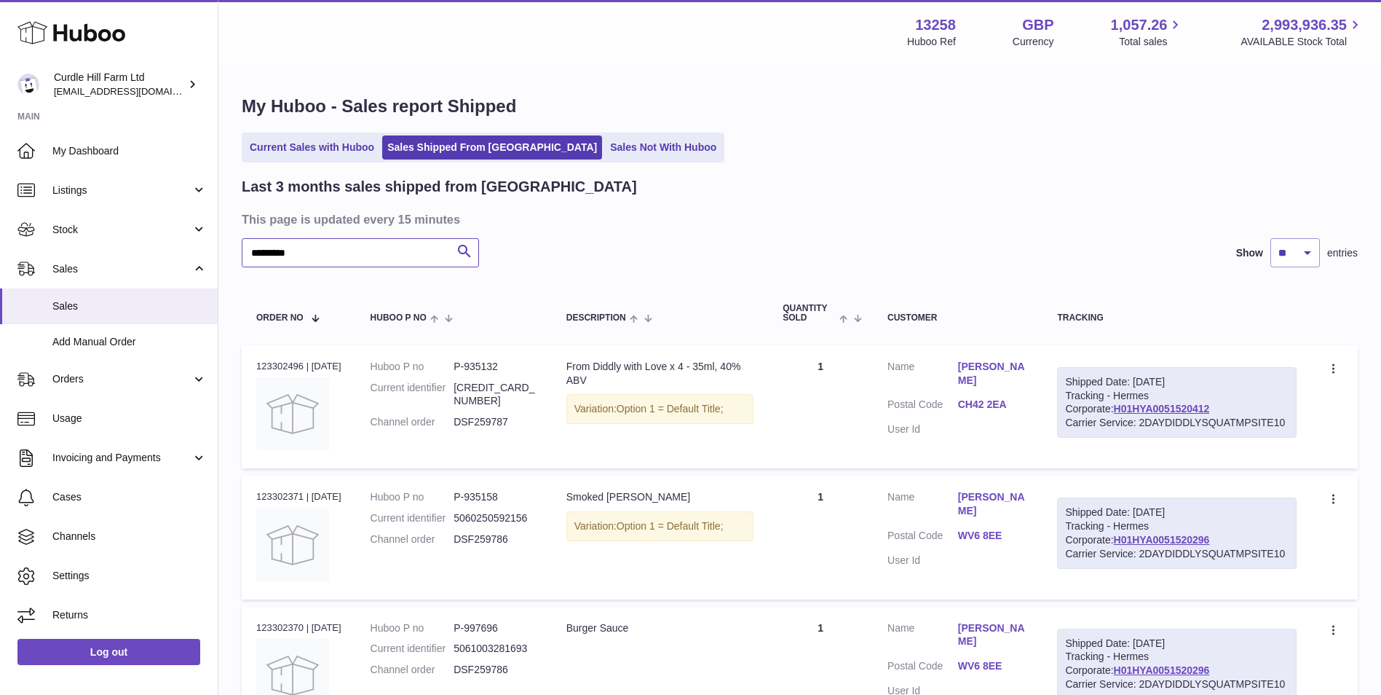  I want to click on span: Invoicing and Payments, so click(122, 457).